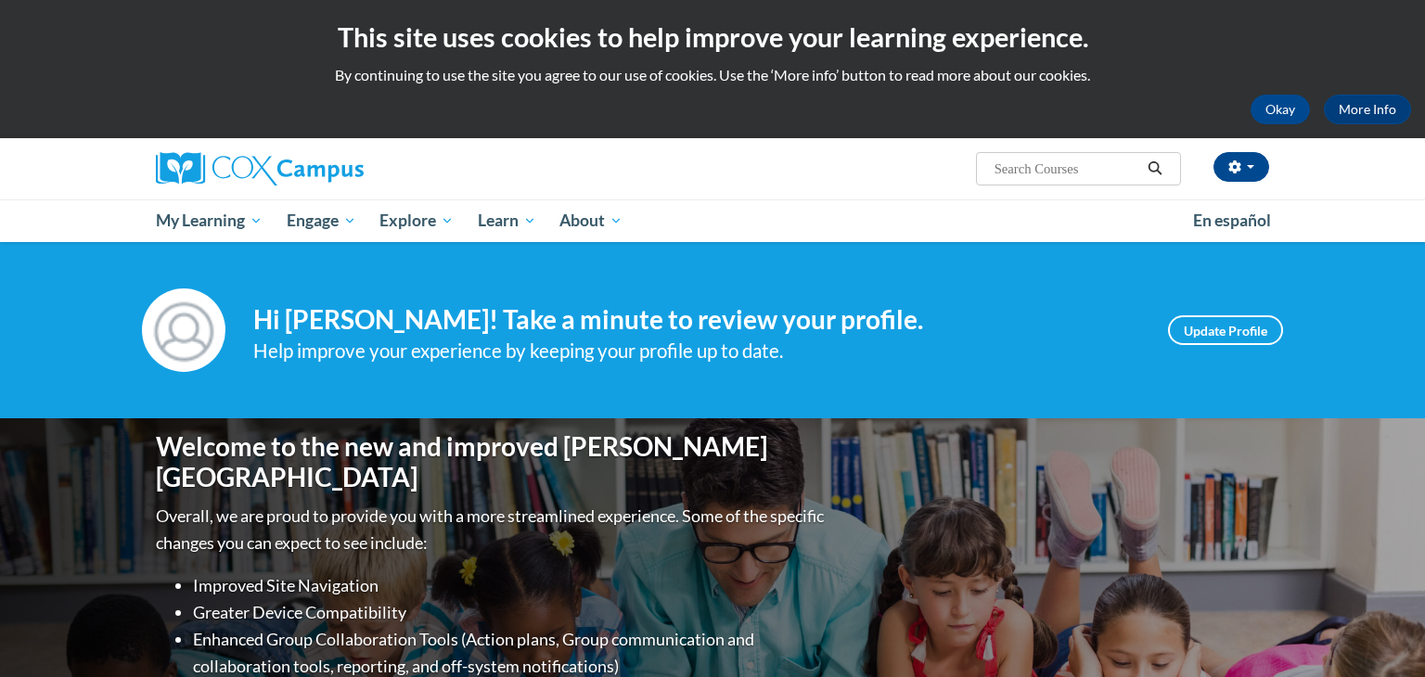  I want to click on li: Greater Device Compatibility, so click(510, 612).